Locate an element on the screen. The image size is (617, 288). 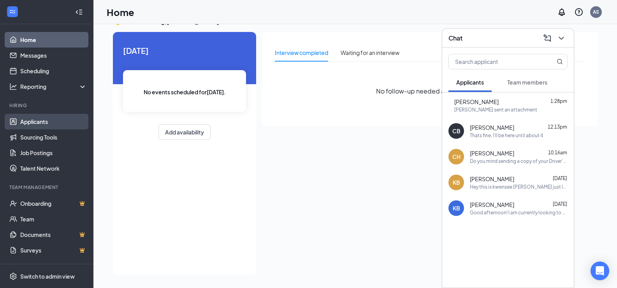
a: Job Postings is located at coordinates (53, 153).